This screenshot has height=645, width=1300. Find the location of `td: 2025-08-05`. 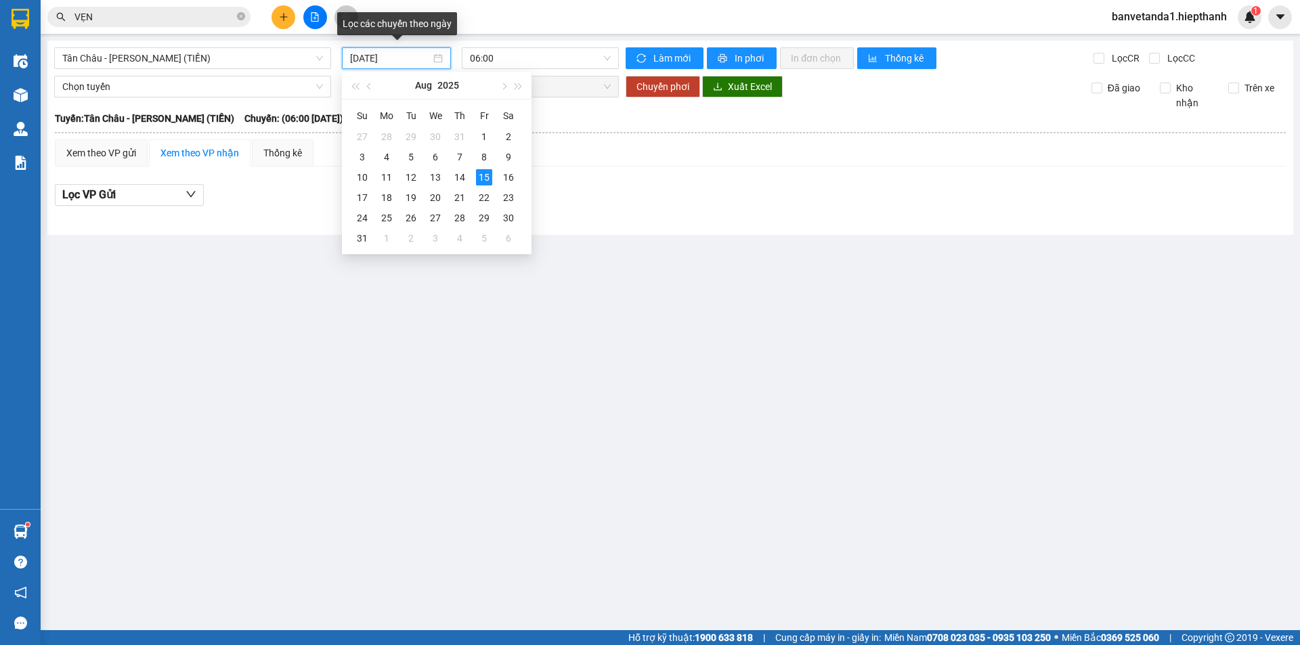

td: 2025-08-05 is located at coordinates (411, 157).